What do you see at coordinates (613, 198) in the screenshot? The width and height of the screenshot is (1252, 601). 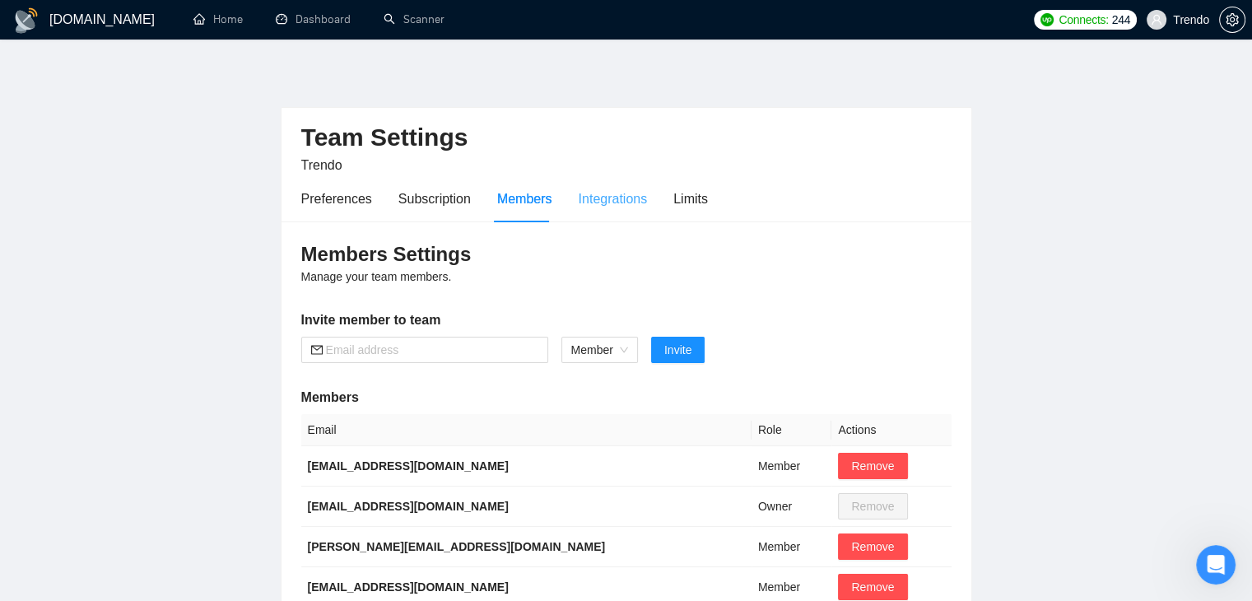 I see `div: Integrations` at bounding box center [613, 198].